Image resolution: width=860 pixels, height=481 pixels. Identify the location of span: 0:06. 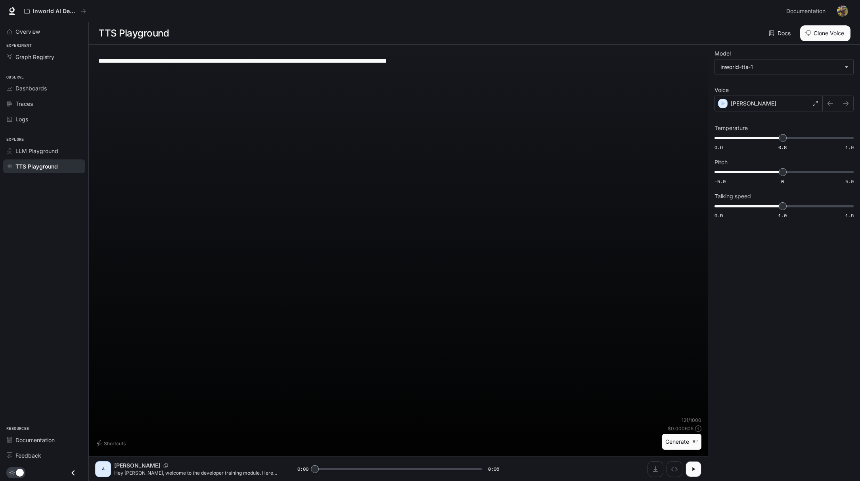
(494, 469).